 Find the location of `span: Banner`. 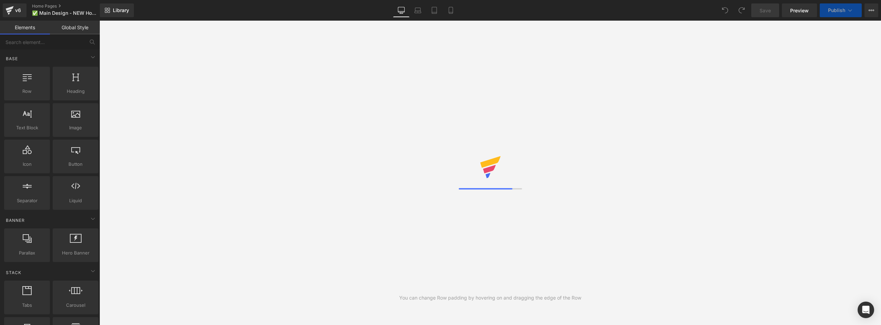

span: Banner is located at coordinates (15, 220).